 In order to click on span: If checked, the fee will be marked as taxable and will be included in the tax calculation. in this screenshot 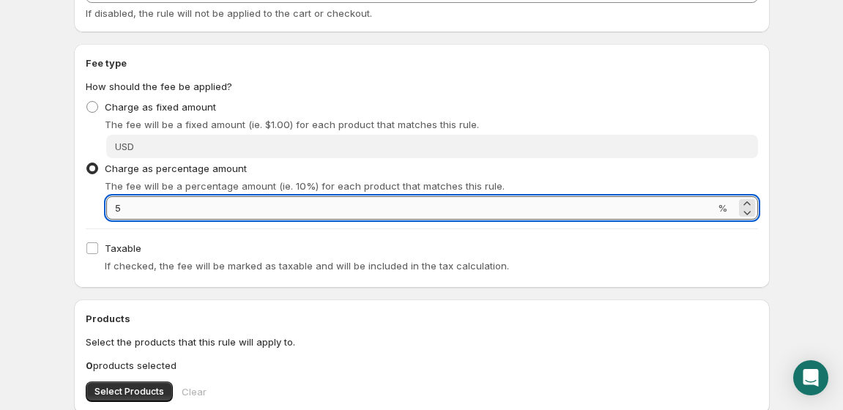, I will do `click(307, 266)`.